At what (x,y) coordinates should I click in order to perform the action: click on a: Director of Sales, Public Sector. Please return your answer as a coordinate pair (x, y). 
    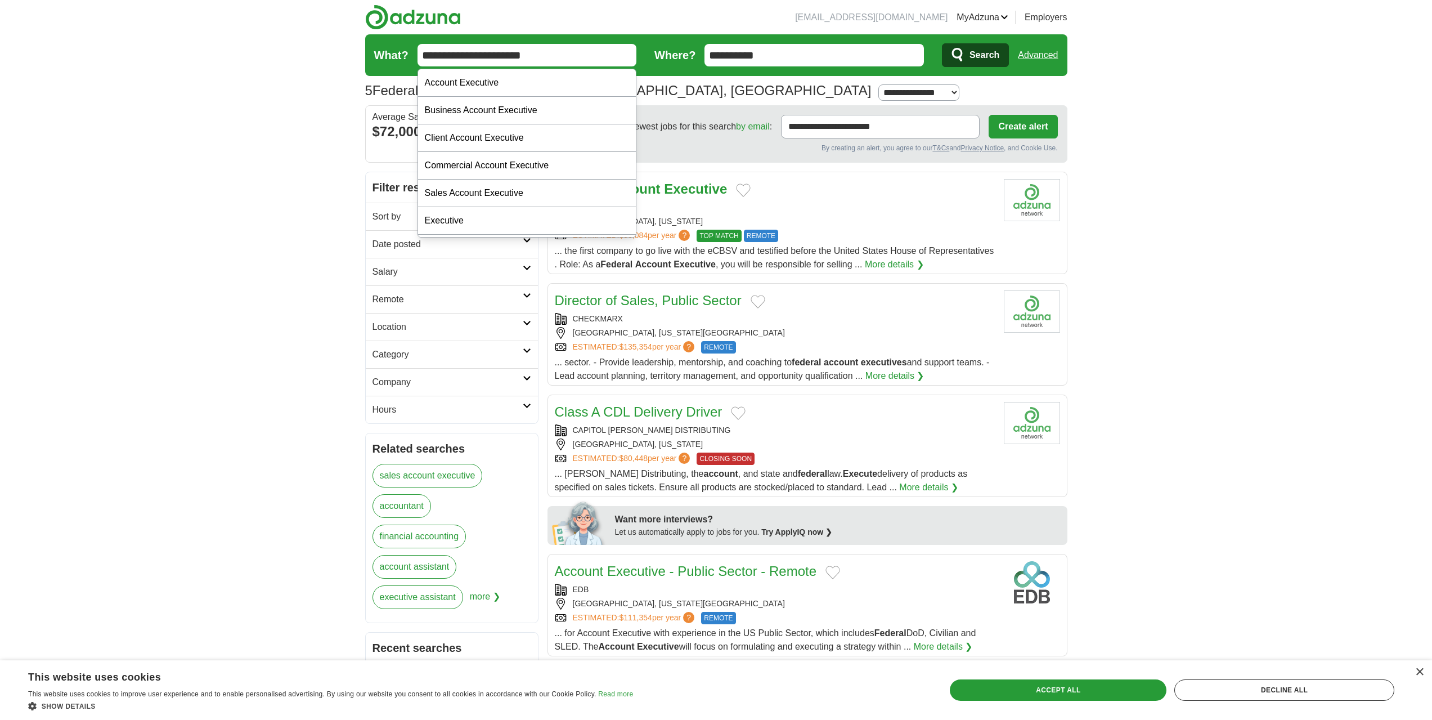
    Looking at the image, I should click on (648, 300).